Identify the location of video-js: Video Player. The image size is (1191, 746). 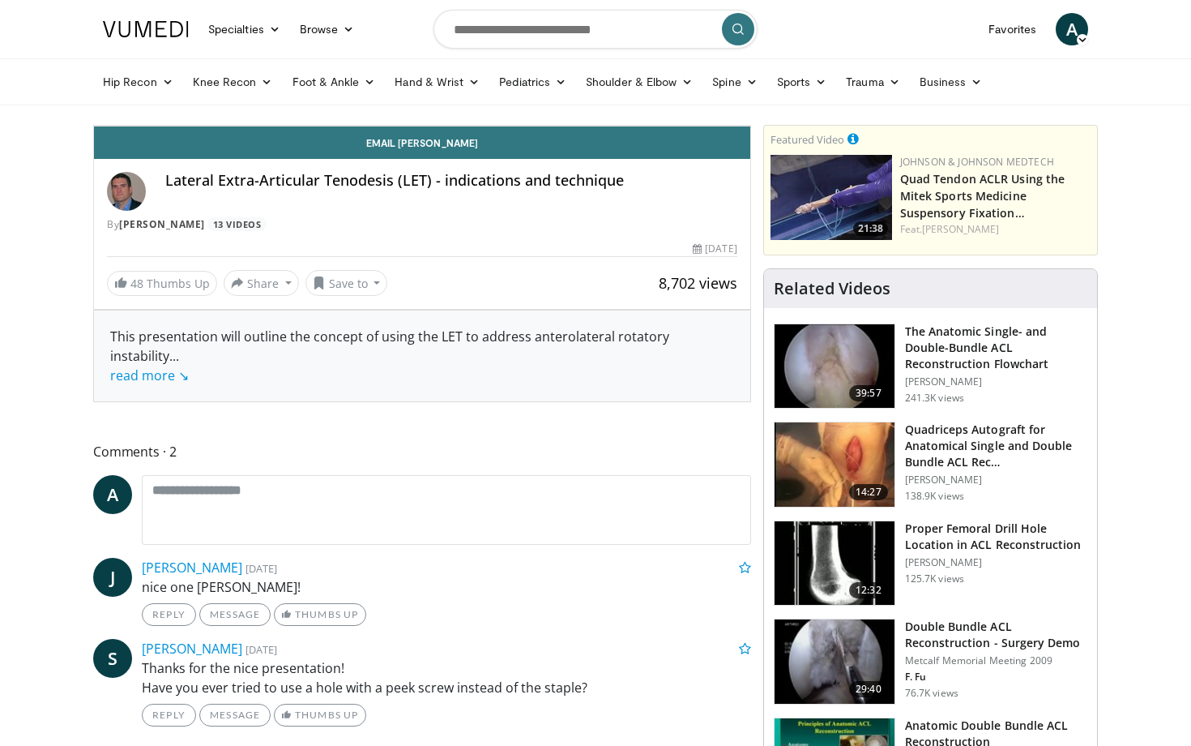
(422, 126).